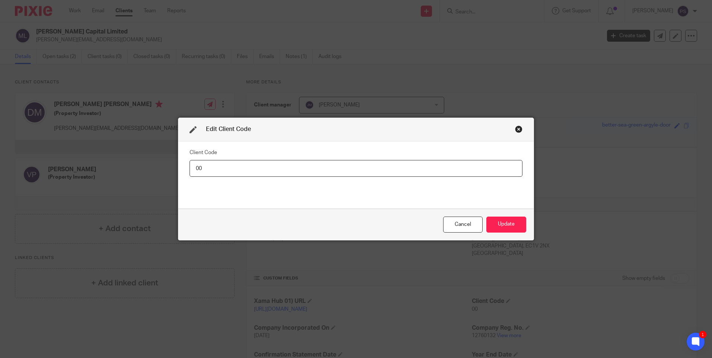  I want to click on label: Client Code, so click(203, 153).